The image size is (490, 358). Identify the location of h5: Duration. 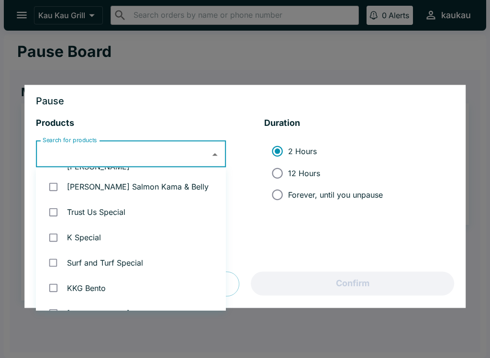
(359, 123).